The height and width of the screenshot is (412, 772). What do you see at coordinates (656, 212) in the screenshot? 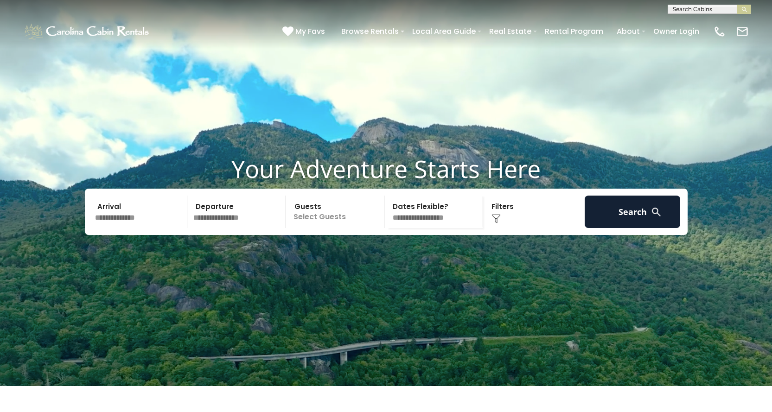
I see `img: search-regular-white.png` at bounding box center [656, 212].